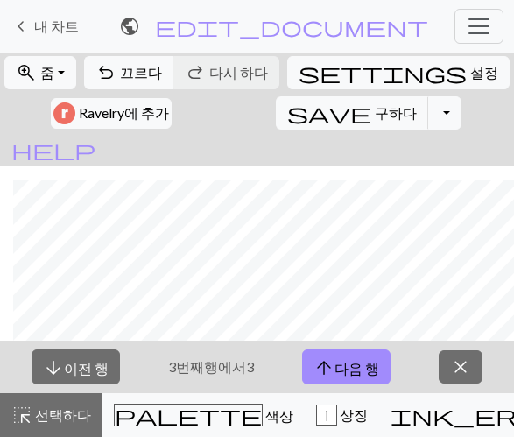  I want to click on button: 색상, so click(203, 415).